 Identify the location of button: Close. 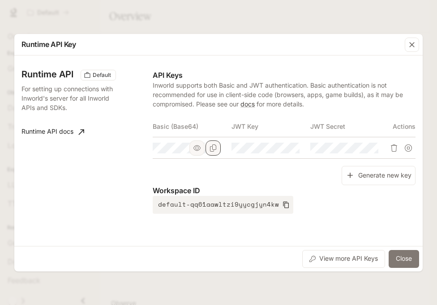
(404, 259).